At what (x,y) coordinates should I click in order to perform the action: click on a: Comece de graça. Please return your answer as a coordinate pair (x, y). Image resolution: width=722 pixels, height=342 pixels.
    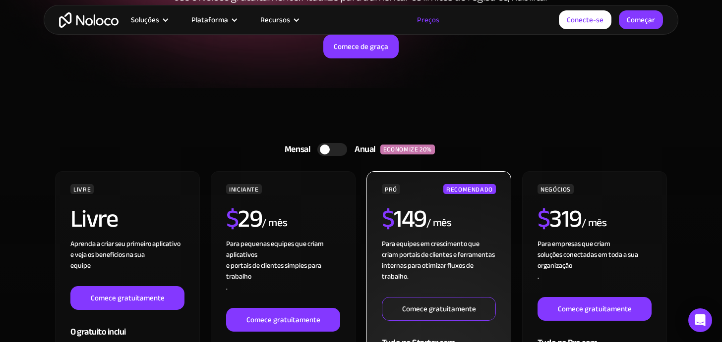
    Looking at the image, I should click on (361, 47).